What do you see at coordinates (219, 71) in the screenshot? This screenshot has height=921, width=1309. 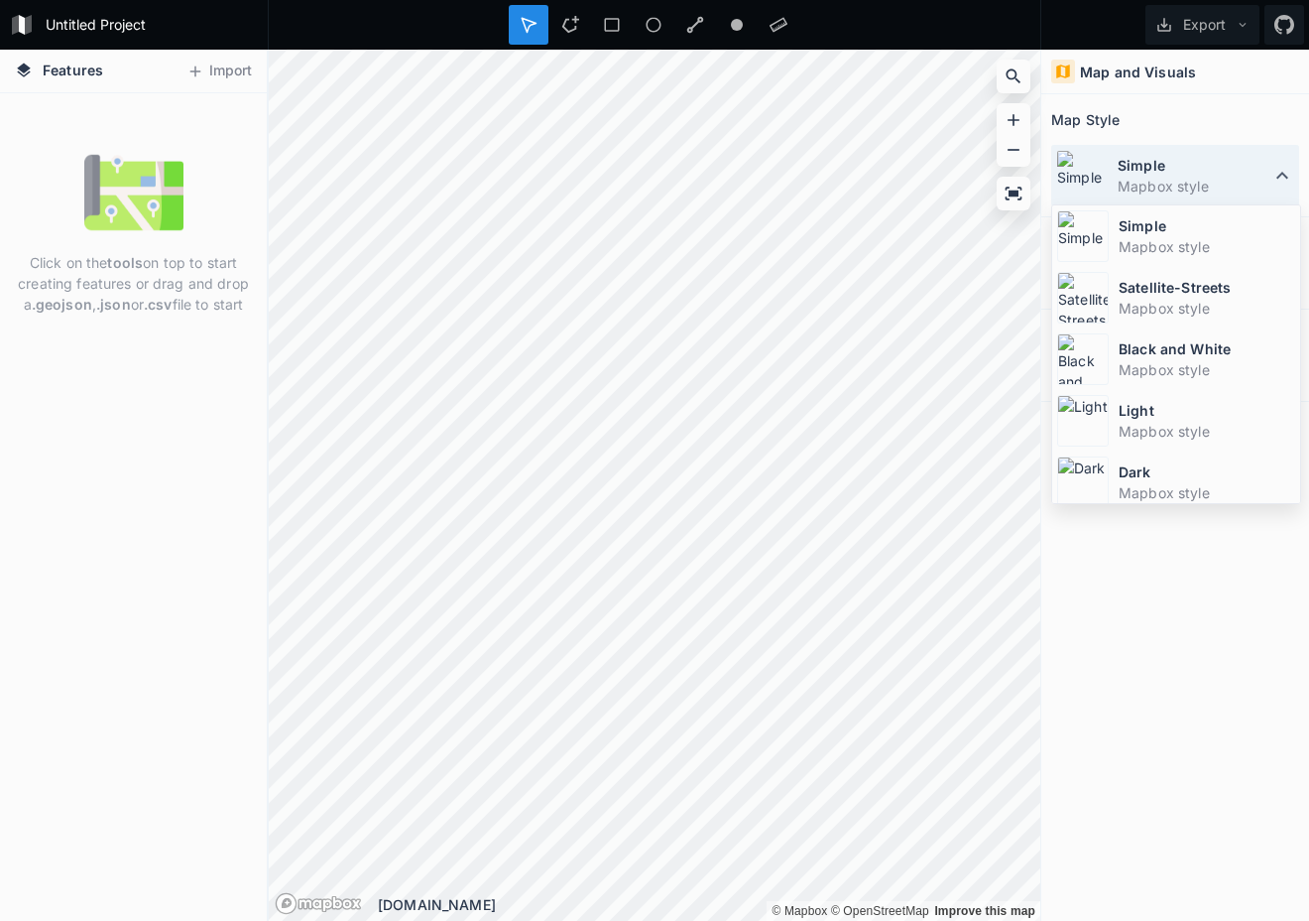 I see `button: Import` at bounding box center [219, 71].